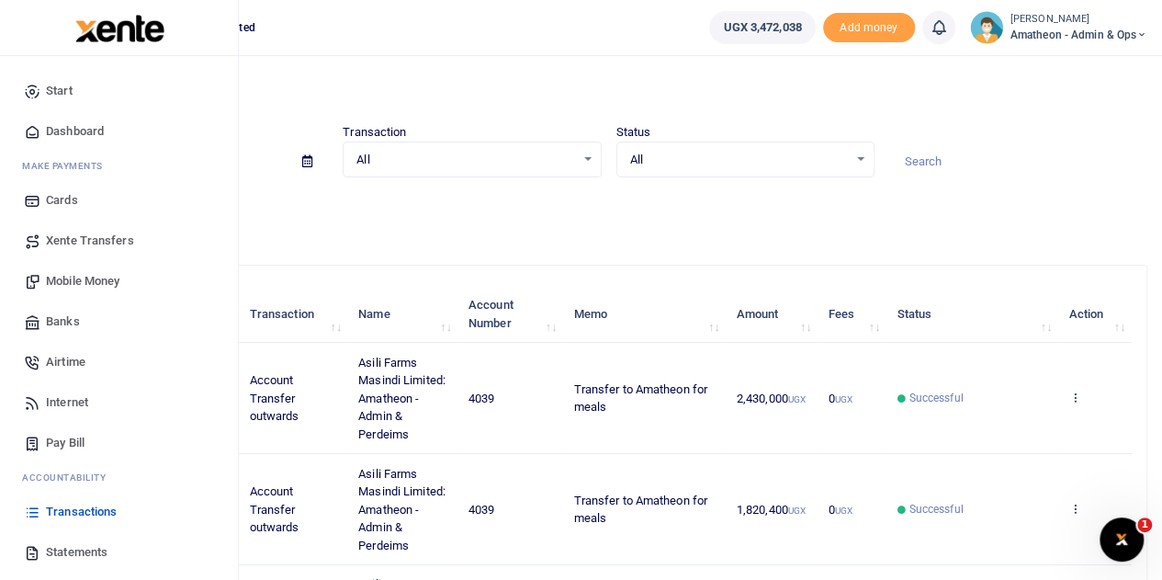  Describe the element at coordinates (1095, 314) in the screenshot. I see `th: Action: activate to sort column ascending` at that location.